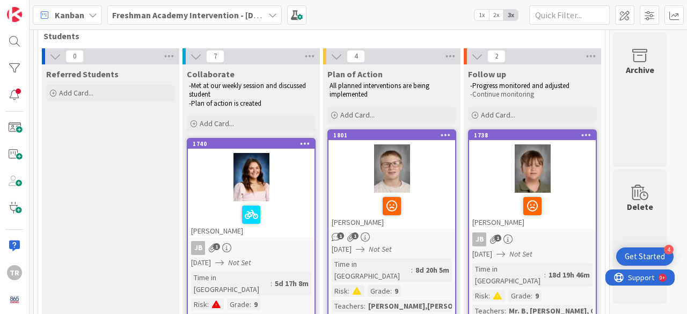 Image resolution: width=687 pixels, height=314 pixels. Describe the element at coordinates (75, 56) in the screenshot. I see `span: 0` at that location.